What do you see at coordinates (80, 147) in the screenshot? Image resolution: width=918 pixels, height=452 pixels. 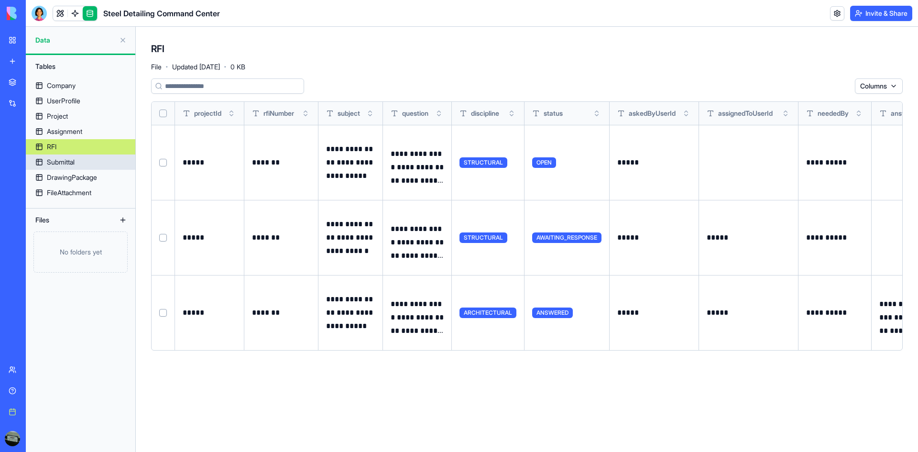 I see `a: RFI` at bounding box center [80, 147].